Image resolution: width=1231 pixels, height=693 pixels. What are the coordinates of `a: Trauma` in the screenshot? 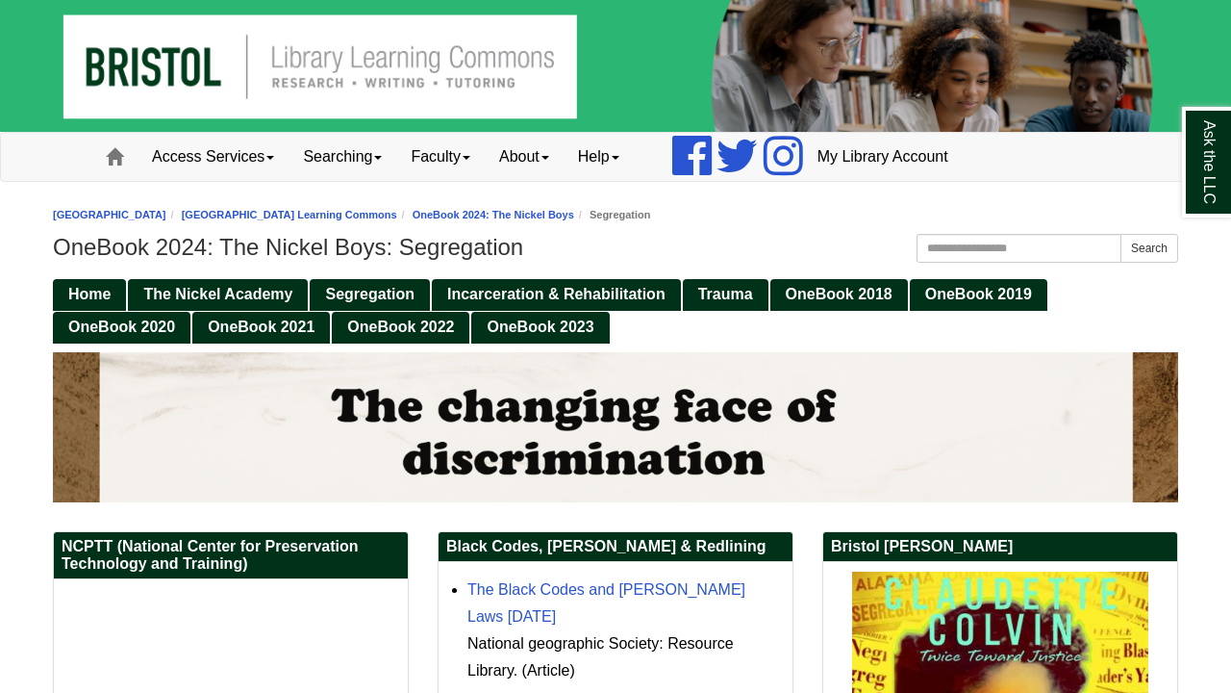 It's located at (725, 294).